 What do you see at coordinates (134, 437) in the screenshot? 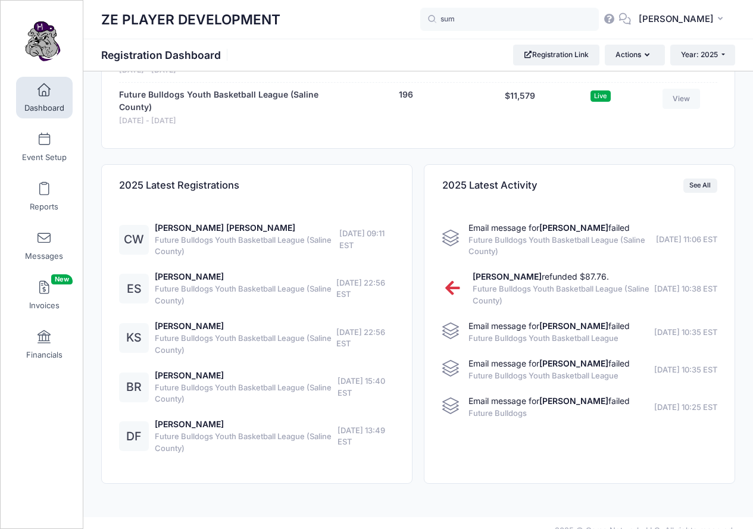
I see `a: DF` at bounding box center [134, 437].